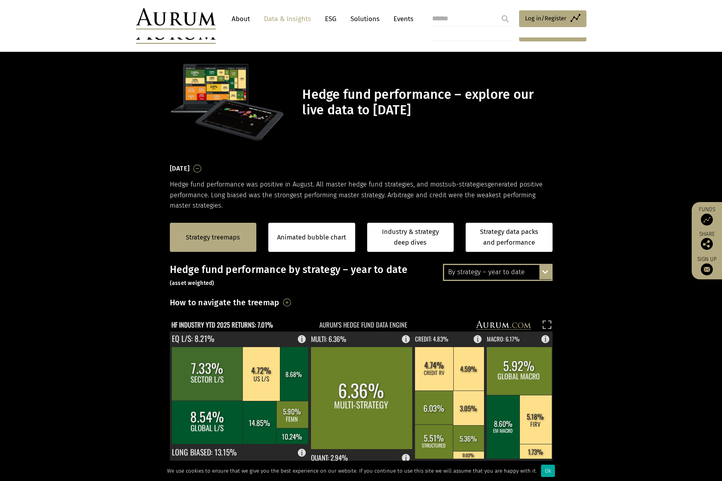 This screenshot has height=481, width=722. I want to click on a: Industry & strategy deep dives, so click(411, 237).